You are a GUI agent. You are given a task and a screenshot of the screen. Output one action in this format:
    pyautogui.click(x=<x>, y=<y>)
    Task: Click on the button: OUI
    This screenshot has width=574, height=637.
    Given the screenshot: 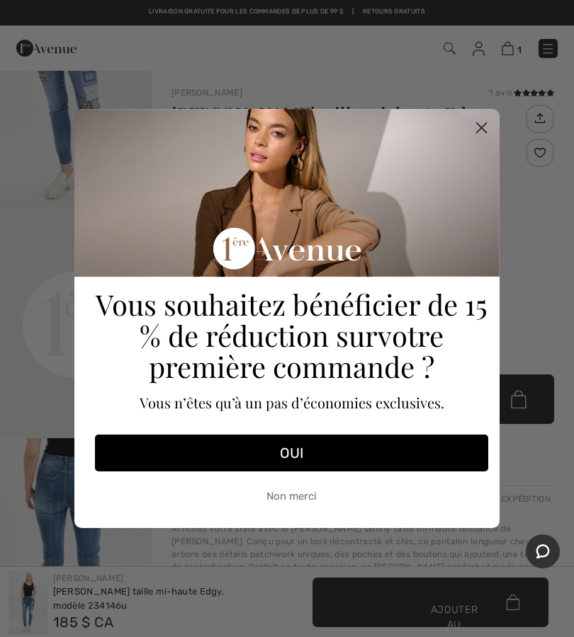 What is the action you would take?
    pyautogui.click(x=291, y=453)
    